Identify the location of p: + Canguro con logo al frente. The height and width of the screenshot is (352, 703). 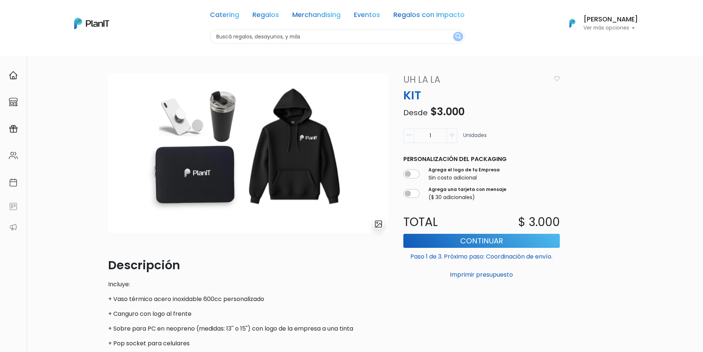
(248, 314).